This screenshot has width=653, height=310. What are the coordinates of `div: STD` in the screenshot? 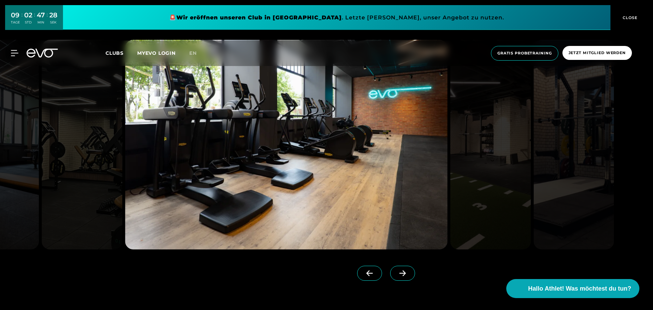 It's located at (28, 22).